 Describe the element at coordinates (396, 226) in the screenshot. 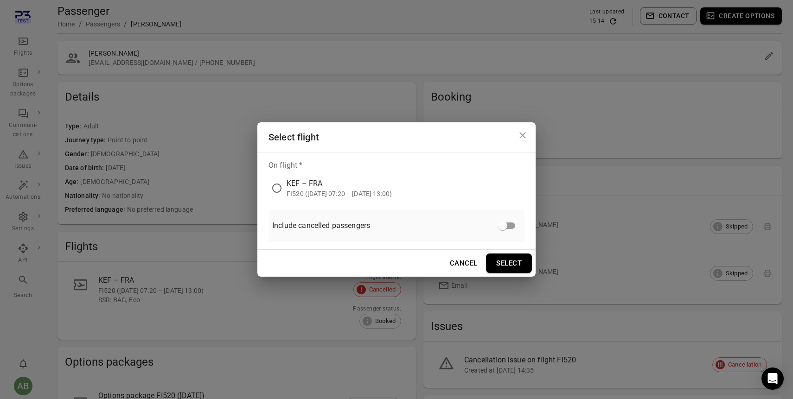

I see `div: Include cancelled passengers` at that location.